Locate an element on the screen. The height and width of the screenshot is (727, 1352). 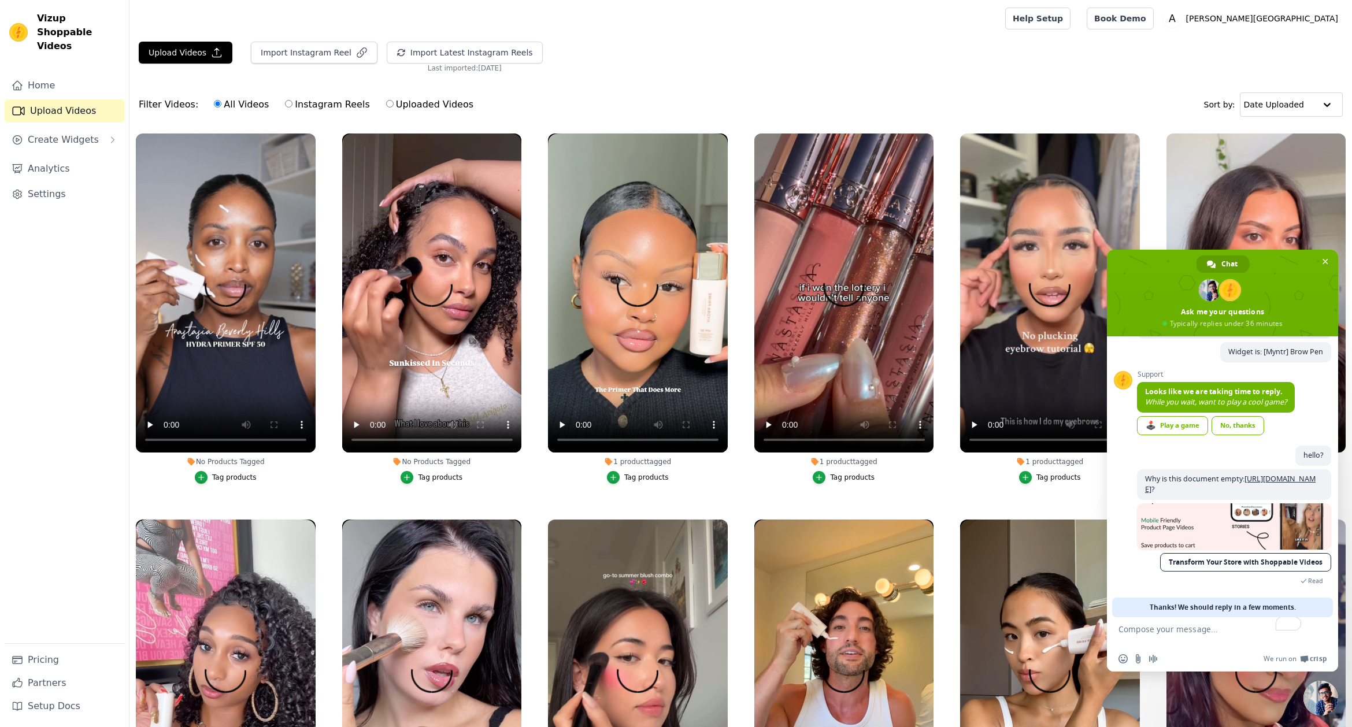
span: Read is located at coordinates (1315, 581).